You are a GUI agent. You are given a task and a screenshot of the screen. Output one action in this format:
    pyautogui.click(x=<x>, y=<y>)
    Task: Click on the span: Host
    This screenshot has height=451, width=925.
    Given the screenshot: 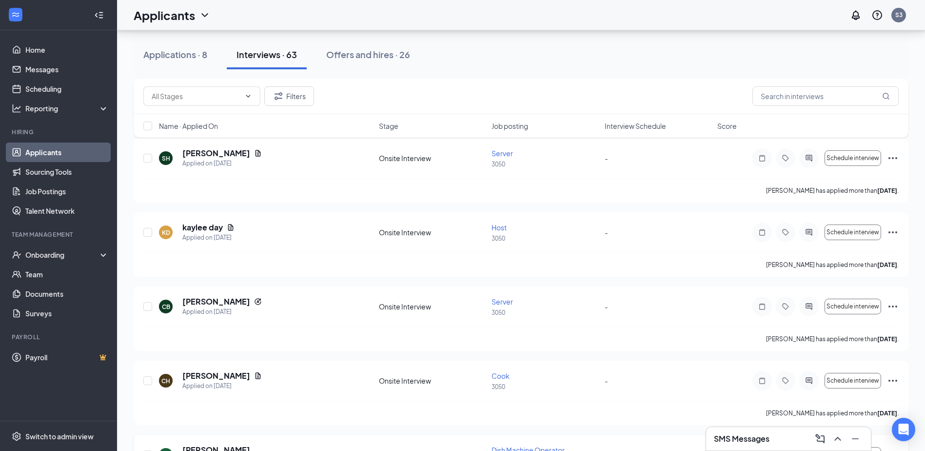 What is the action you would take?
    pyautogui.click(x=499, y=227)
    